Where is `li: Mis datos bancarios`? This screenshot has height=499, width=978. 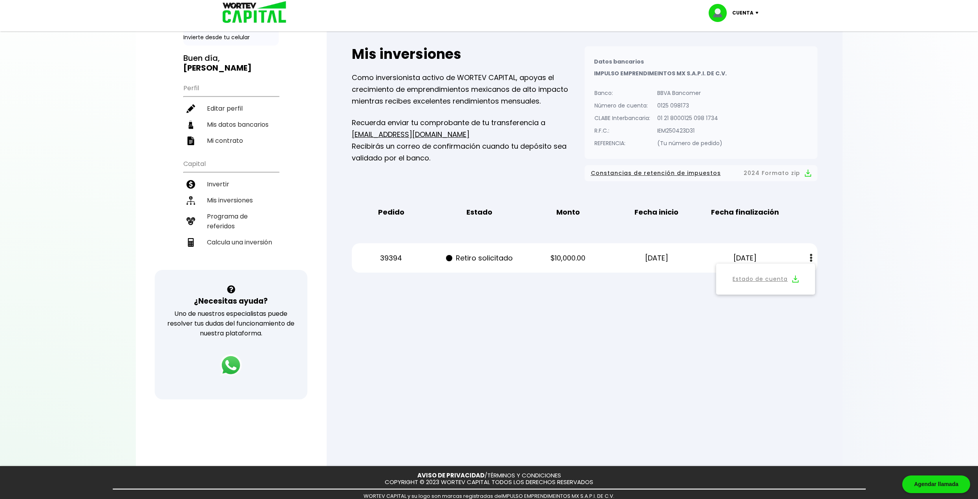 li: Mis datos bancarios is located at coordinates (231, 124).